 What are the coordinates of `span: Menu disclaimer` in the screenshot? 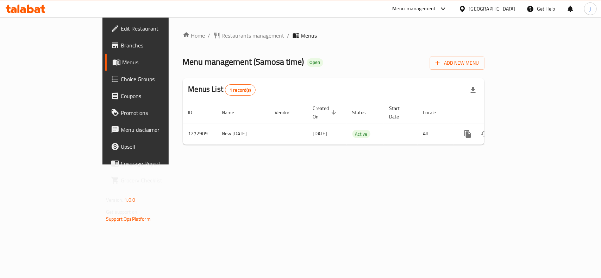 It's located at (159, 130).